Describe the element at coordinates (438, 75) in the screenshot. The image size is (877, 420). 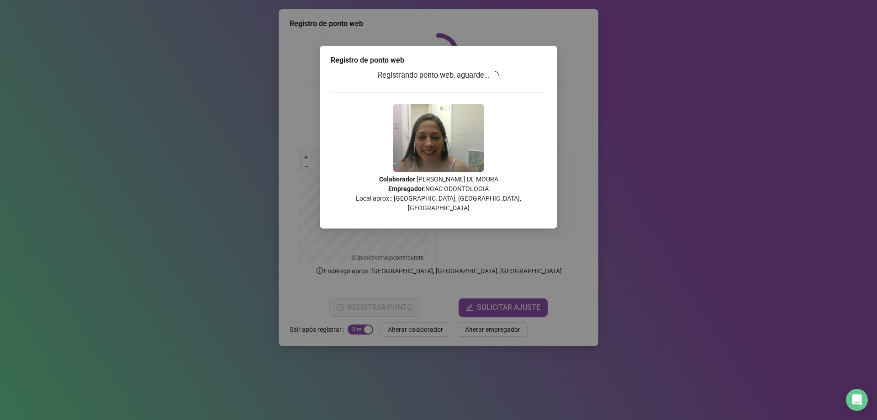
I see `h3: Registrando ponto web, aguarde...` at that location.